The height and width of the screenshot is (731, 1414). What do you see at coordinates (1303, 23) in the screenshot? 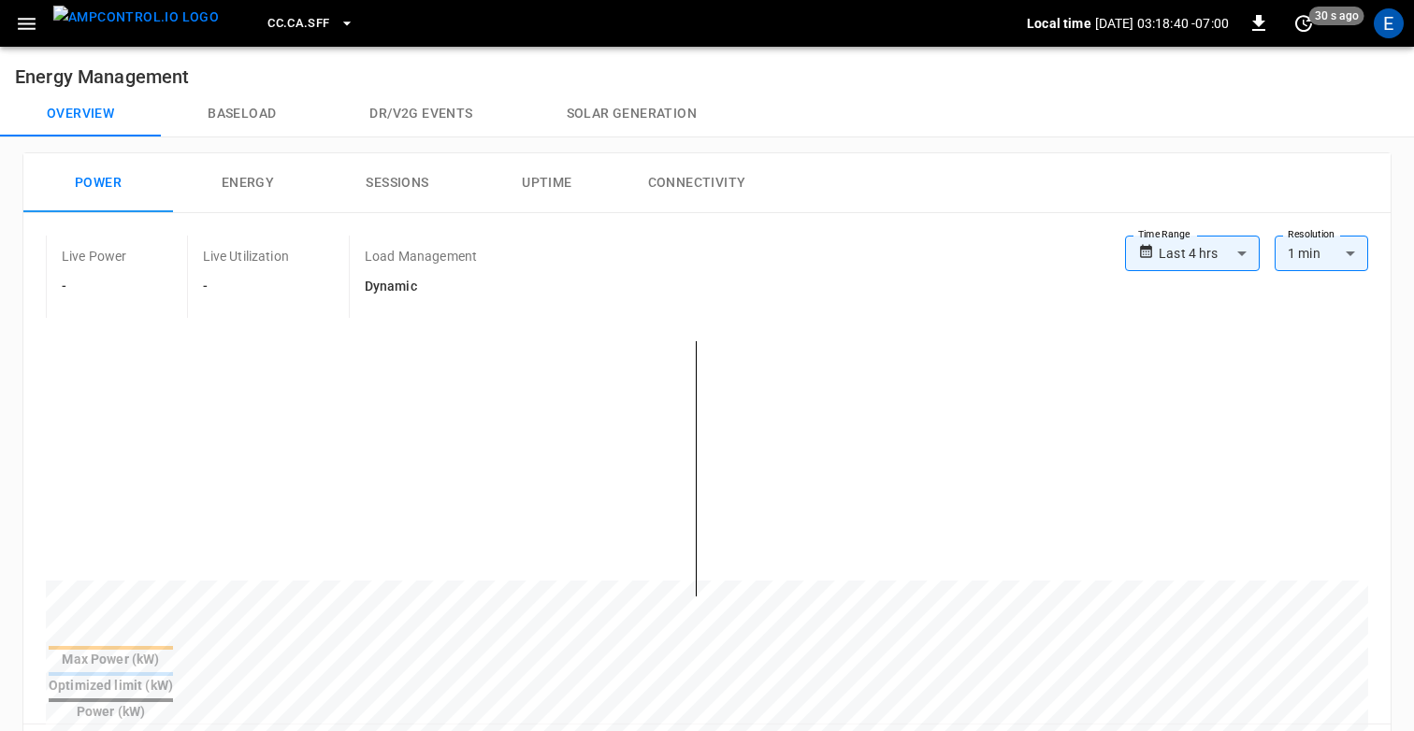
I see `button: set refresh interval` at bounding box center [1303, 23].